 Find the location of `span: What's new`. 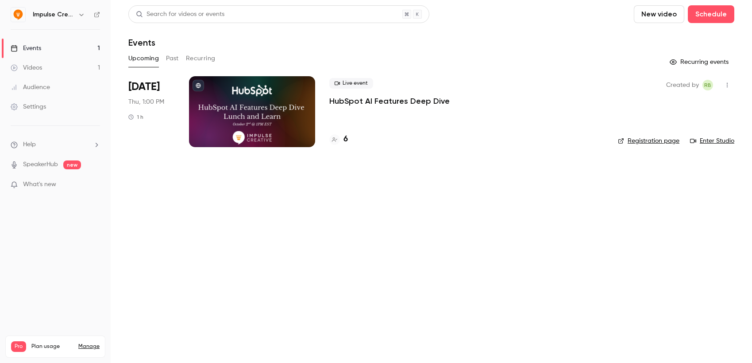

span: What's new is located at coordinates (39, 184).